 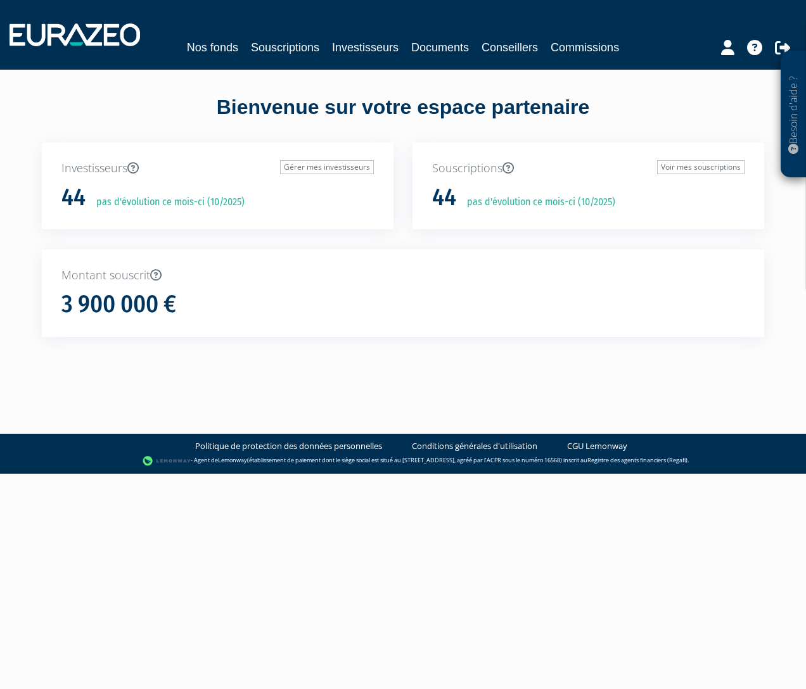 I want to click on a: Conseillers, so click(x=509, y=48).